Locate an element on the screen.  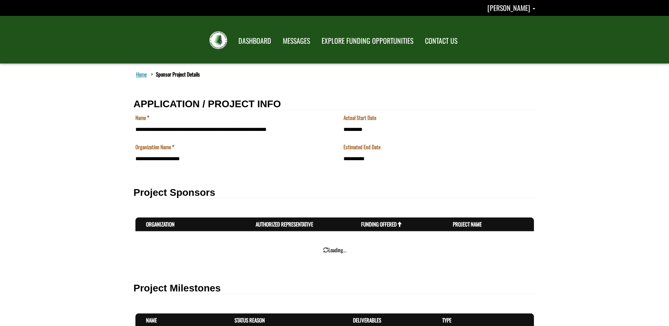
a: CONTACT US is located at coordinates (441, 41).